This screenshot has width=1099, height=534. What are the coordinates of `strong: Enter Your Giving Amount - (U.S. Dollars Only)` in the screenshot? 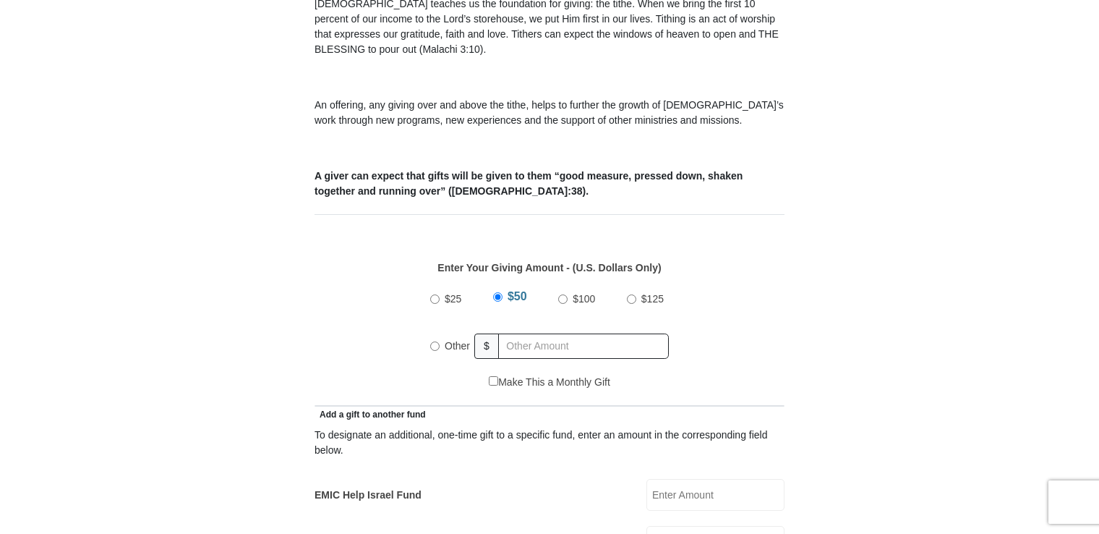 It's located at (549, 268).